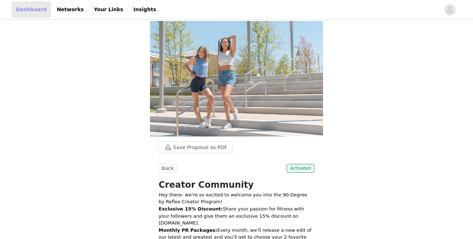 The image size is (473, 239). I want to click on strong: Exclusive 15% Discount:, so click(191, 209).